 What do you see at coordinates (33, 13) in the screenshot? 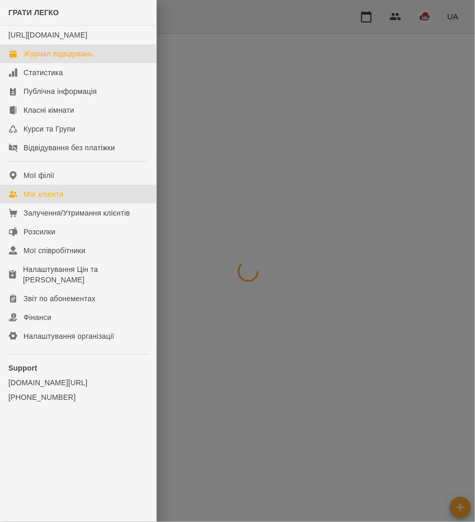
I see `span: ГРАТИ ЛЕГКО` at bounding box center [33, 13].